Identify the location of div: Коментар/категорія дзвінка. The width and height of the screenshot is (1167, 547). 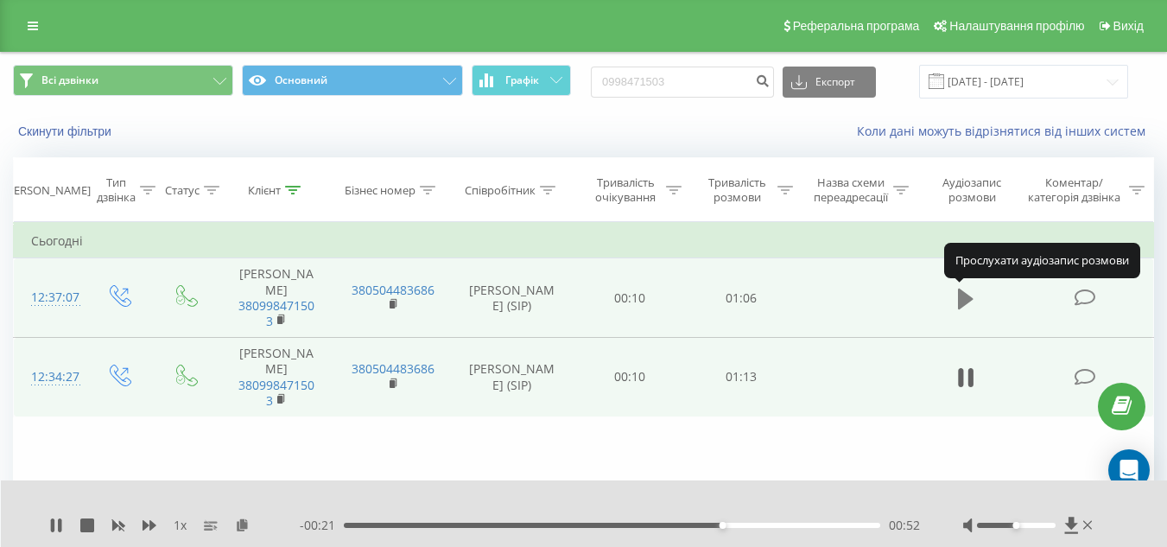
(1074, 190).